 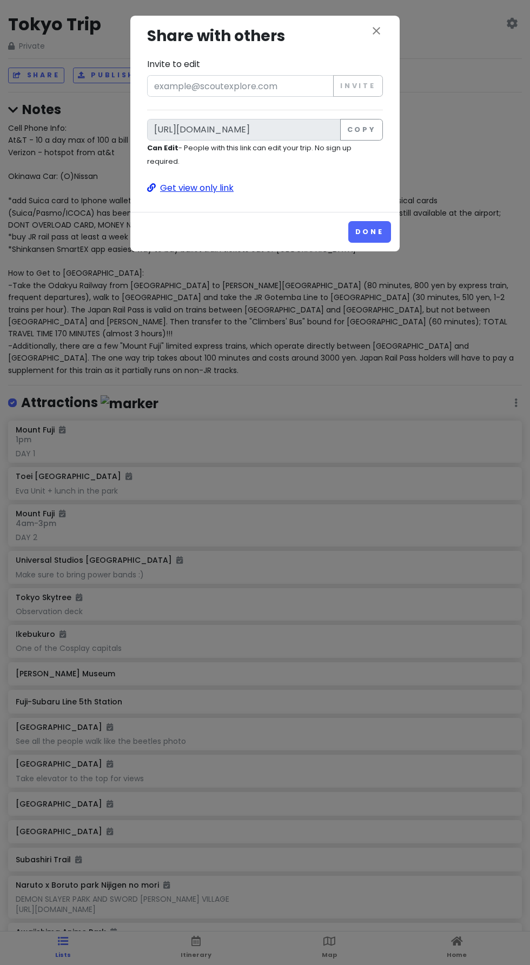 I want to click on button: Done, so click(x=369, y=231).